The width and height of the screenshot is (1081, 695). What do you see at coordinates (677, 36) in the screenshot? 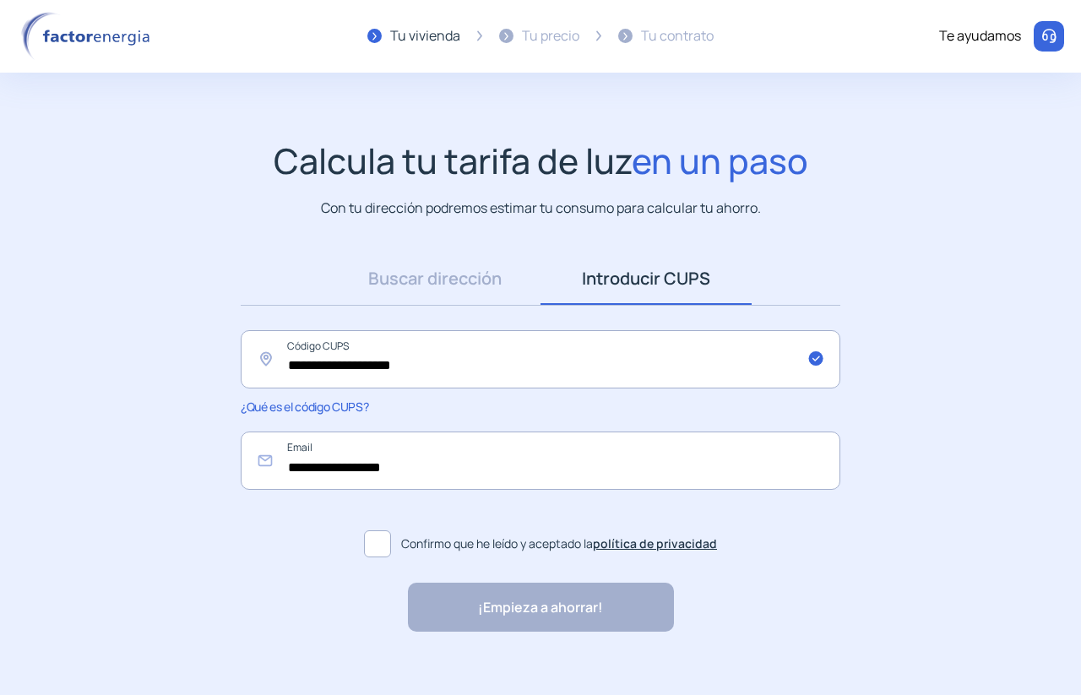
I see `div: Tu contrato` at bounding box center [677, 36].